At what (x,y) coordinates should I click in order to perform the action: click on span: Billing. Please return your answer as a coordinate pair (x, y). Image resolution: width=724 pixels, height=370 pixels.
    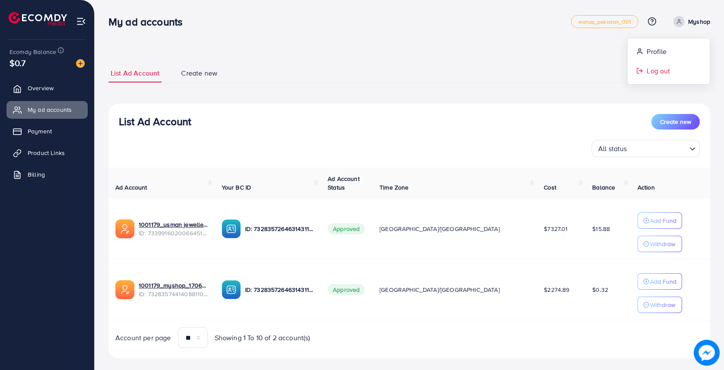
    Looking at the image, I should click on (36, 175).